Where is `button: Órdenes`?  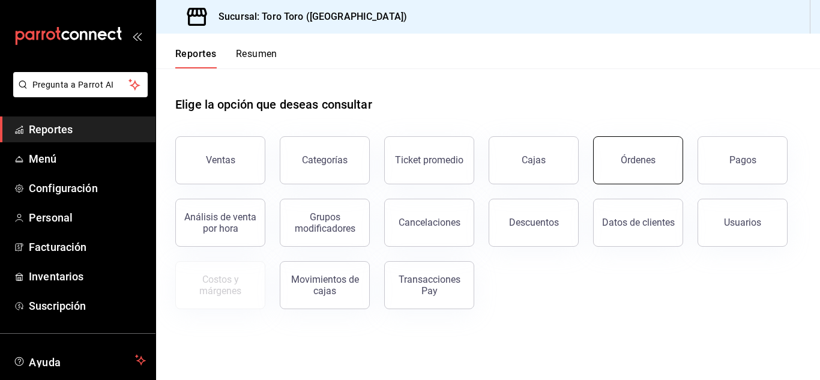
button: Órdenes is located at coordinates (638, 160).